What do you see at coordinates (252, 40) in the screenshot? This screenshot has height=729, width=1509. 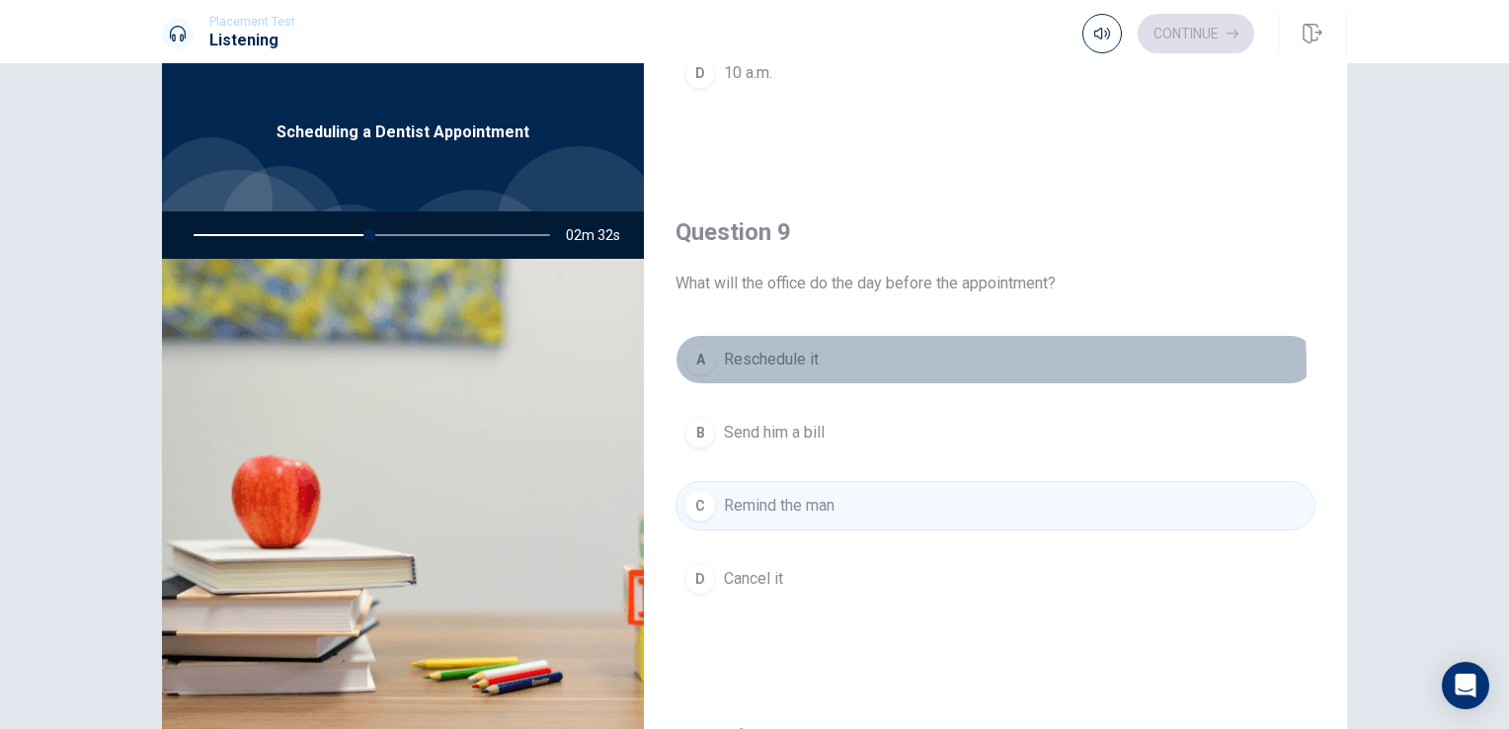 I see `h1: Listening` at bounding box center [252, 40].